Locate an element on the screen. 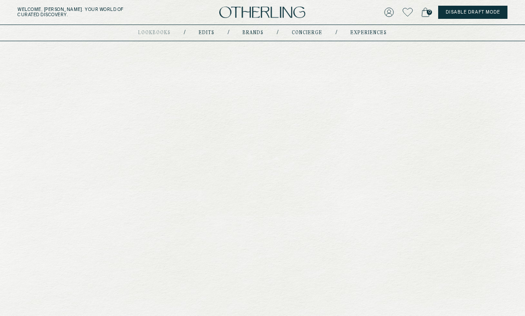  button: Disable Draft Mode is located at coordinates (473, 12).